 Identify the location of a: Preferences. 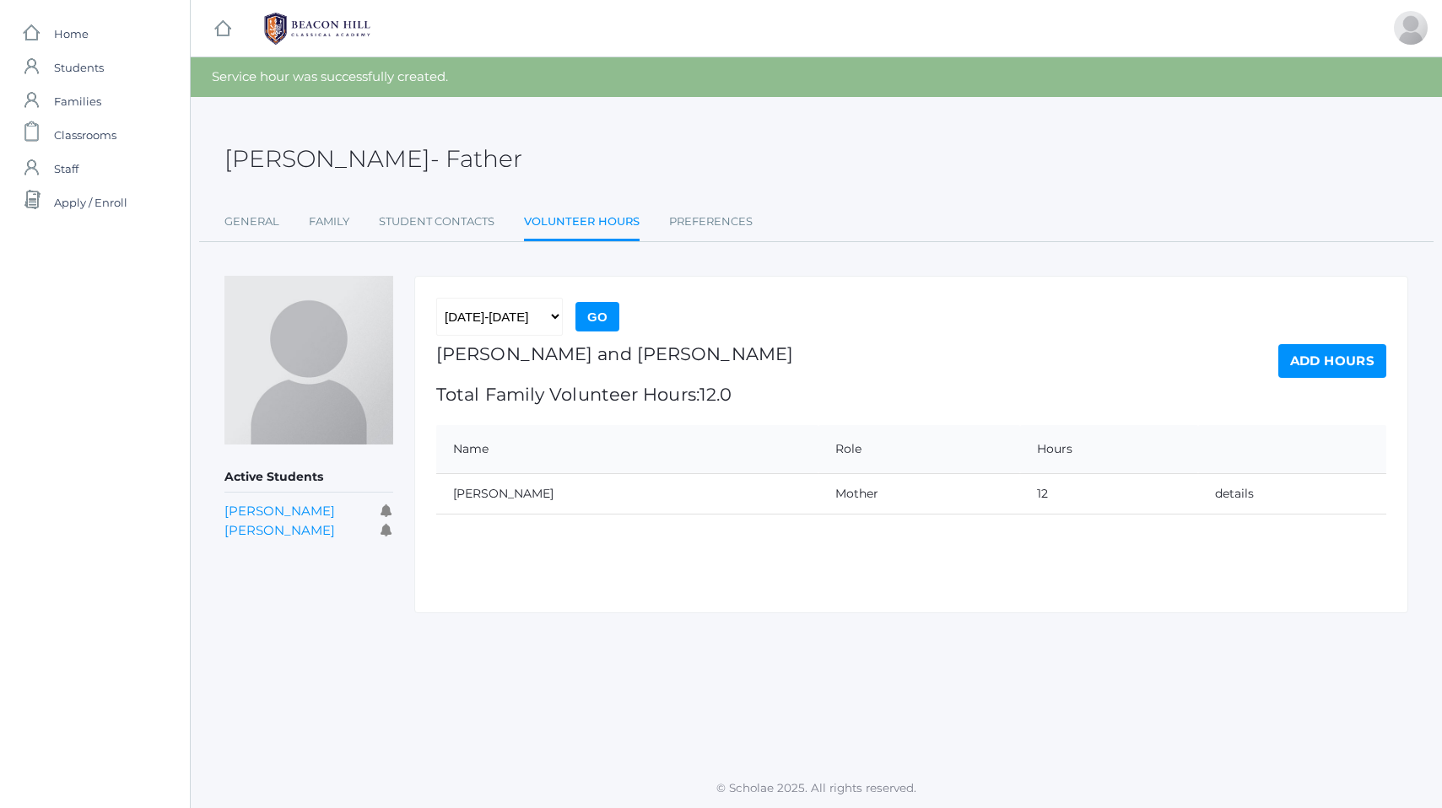
(710, 222).